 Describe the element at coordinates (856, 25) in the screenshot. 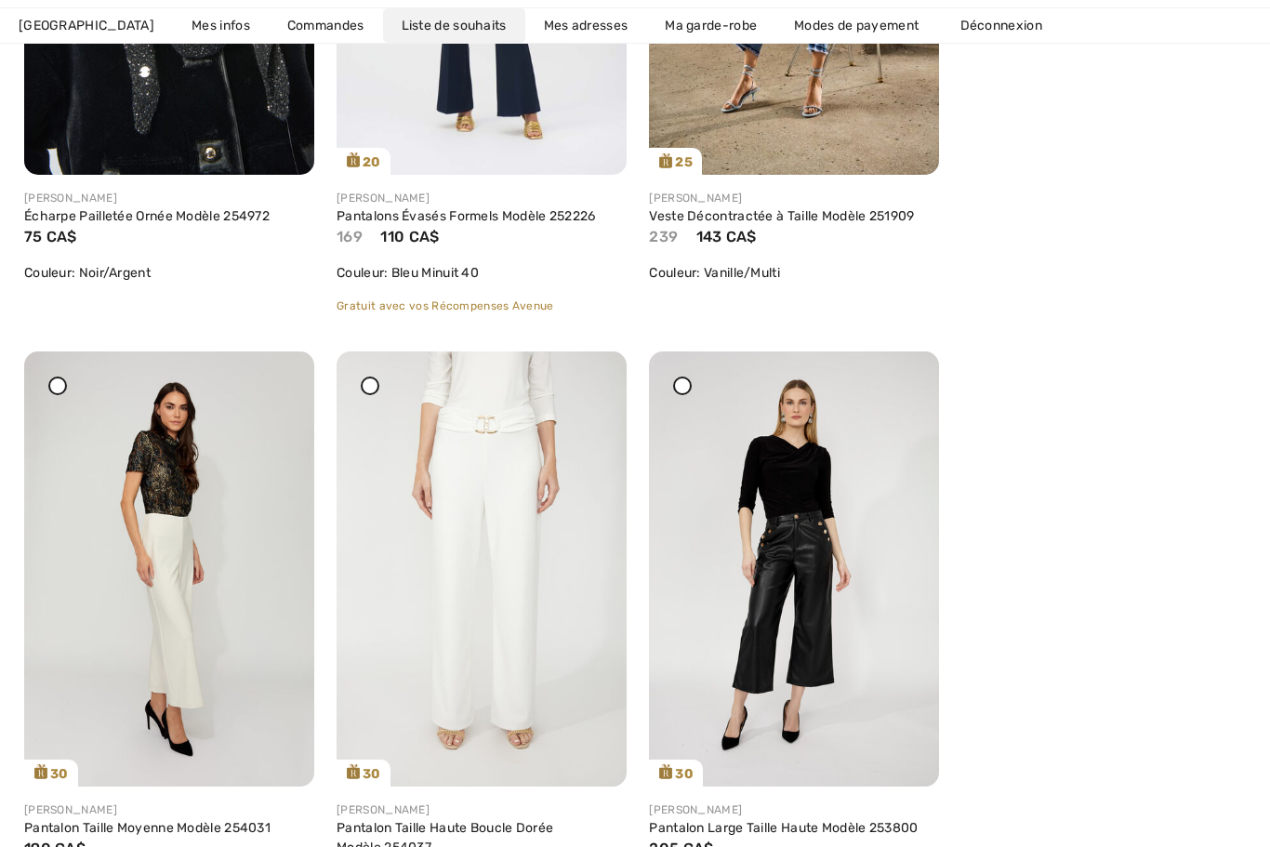

I see `a: Modes de payement` at that location.